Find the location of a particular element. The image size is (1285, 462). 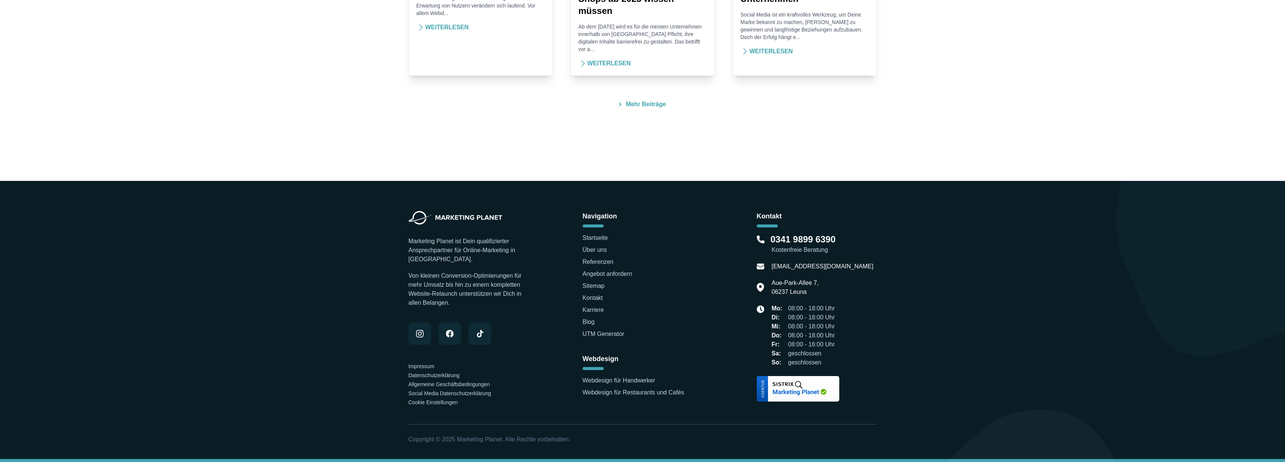

p: Aue-Park-Allee 7, 06237 Leuna is located at coordinates (795, 287).